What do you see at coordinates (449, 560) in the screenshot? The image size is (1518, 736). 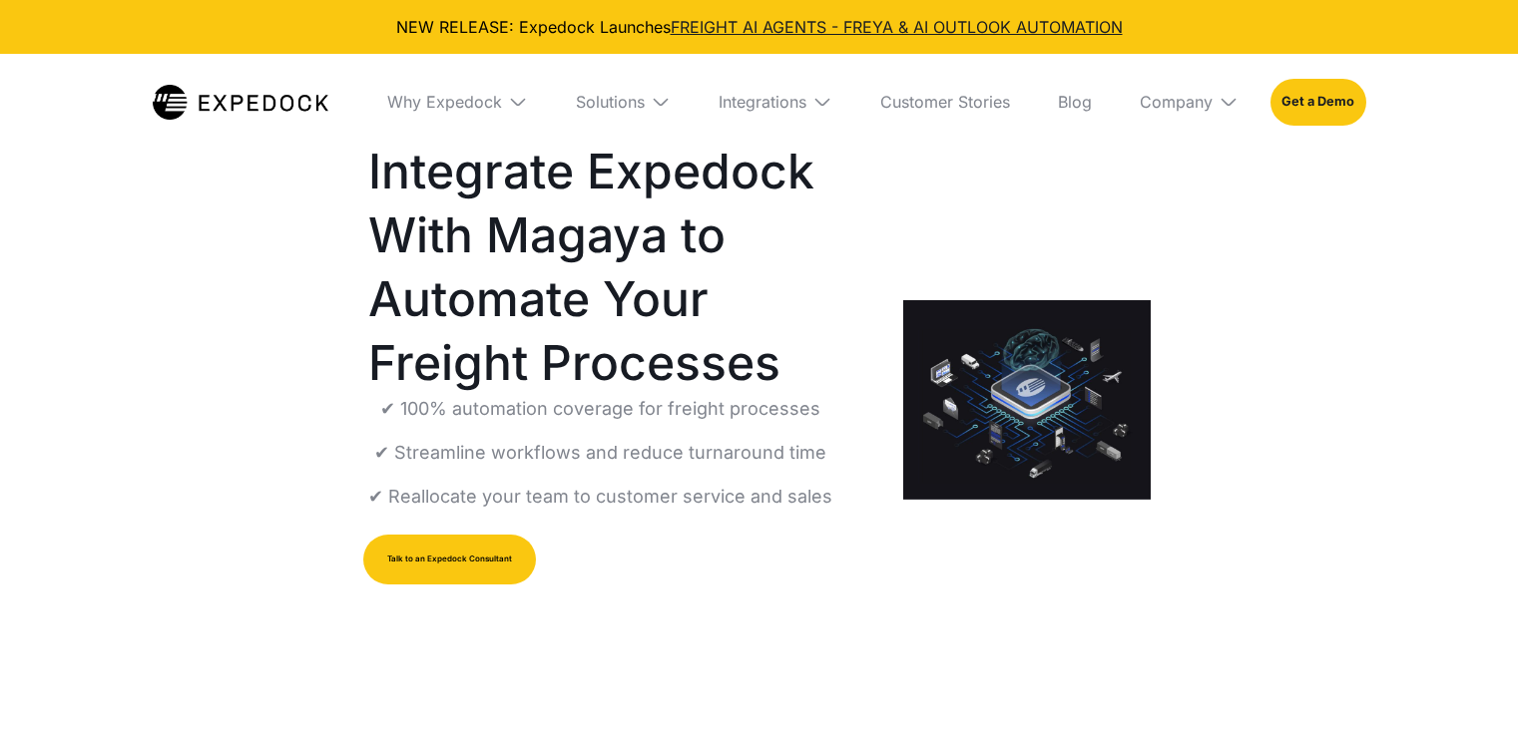 I see `a: Talk to an Expedock Consultant` at bounding box center [449, 560].